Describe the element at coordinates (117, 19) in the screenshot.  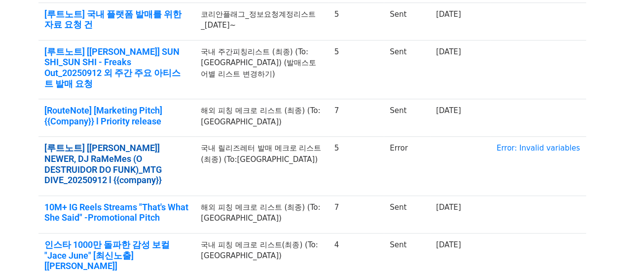
I see `a: [루트노트] 국내 플랫폼 발매를 위한 자료 요청 건` at that location.